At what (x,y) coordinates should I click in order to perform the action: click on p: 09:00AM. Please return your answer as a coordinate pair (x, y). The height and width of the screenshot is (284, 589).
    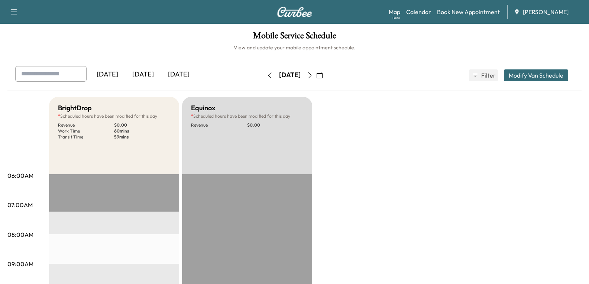
    Looking at the image, I should click on (20, 264).